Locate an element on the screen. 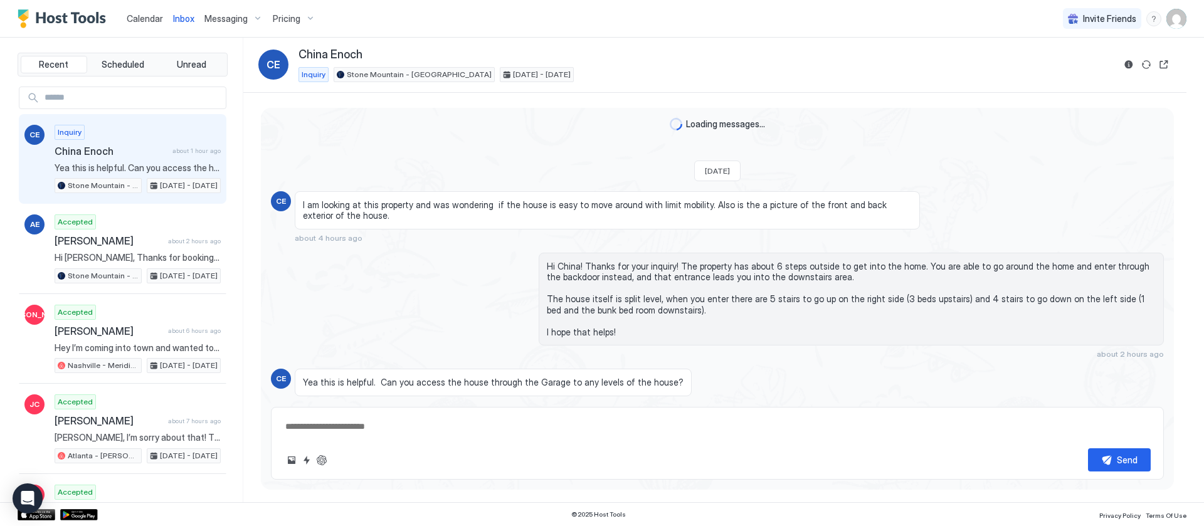  span: Pricing is located at coordinates (287, 19).